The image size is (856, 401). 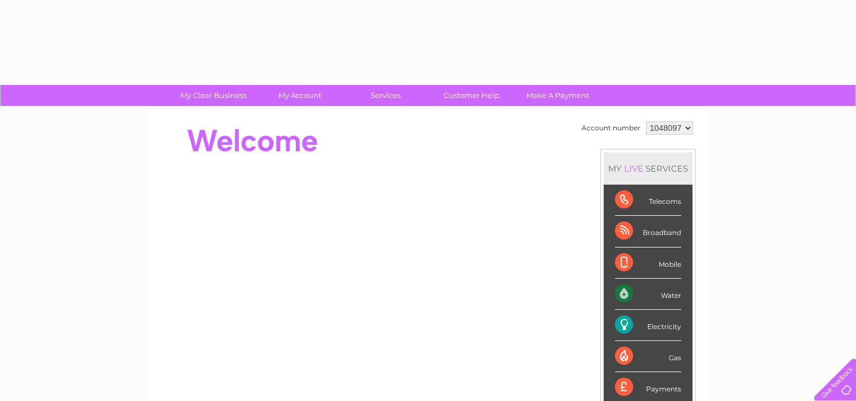 I want to click on div: Water, so click(x=648, y=294).